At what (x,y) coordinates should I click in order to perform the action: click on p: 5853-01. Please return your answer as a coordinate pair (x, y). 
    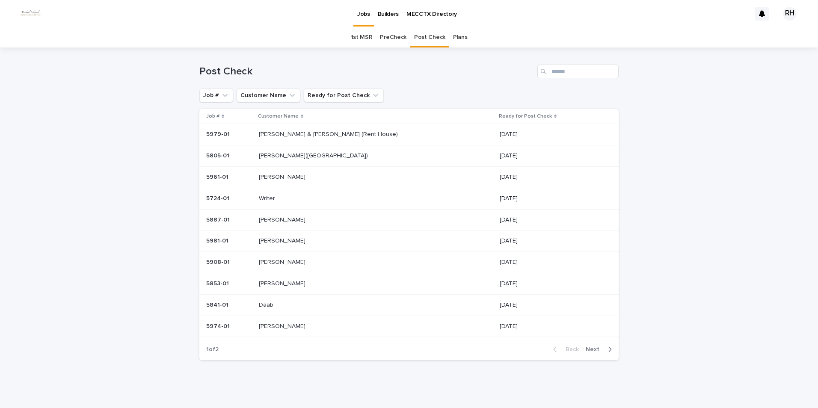
    Looking at the image, I should click on (218, 283).